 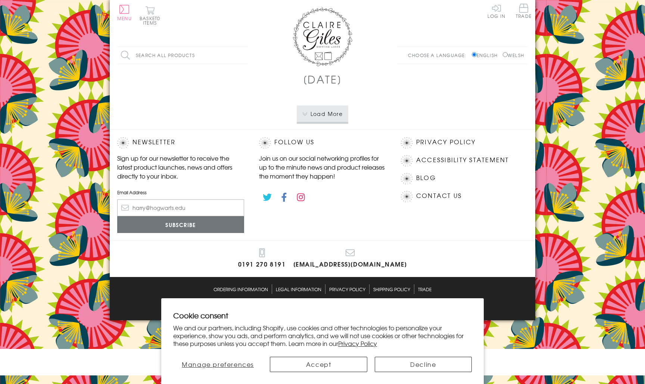 What do you see at coordinates (486, 55) in the screenshot?
I see `label: English` at bounding box center [486, 55].